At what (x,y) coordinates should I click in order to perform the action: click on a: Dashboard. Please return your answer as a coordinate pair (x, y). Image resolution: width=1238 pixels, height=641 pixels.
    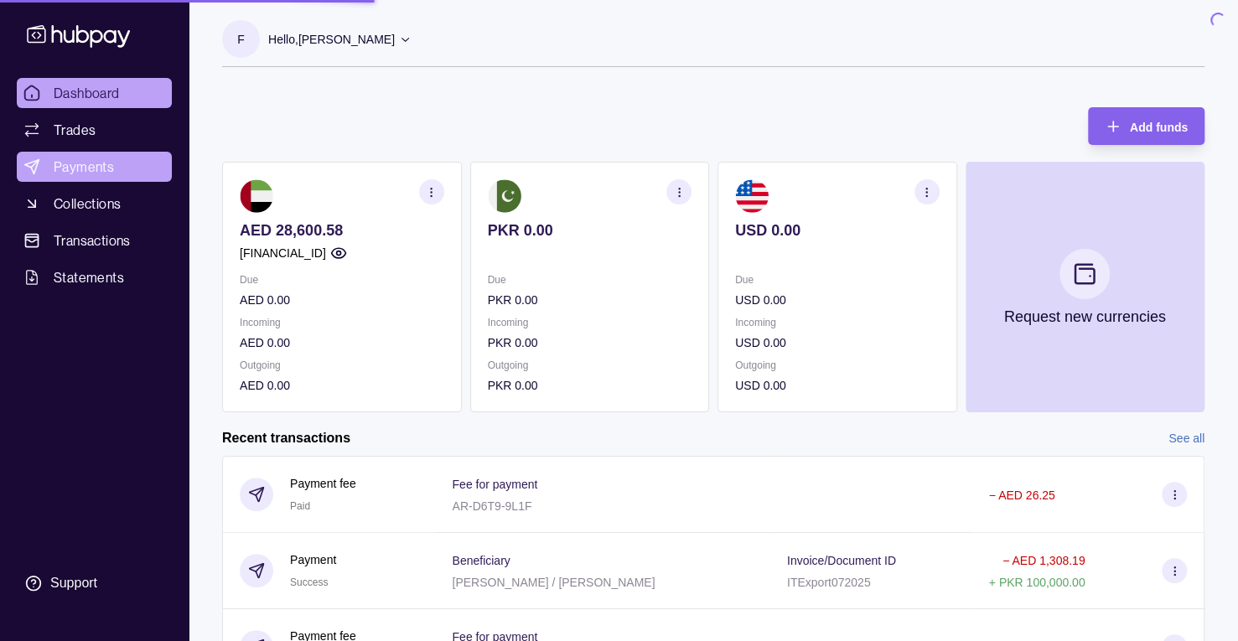
    Looking at the image, I should click on (94, 93).